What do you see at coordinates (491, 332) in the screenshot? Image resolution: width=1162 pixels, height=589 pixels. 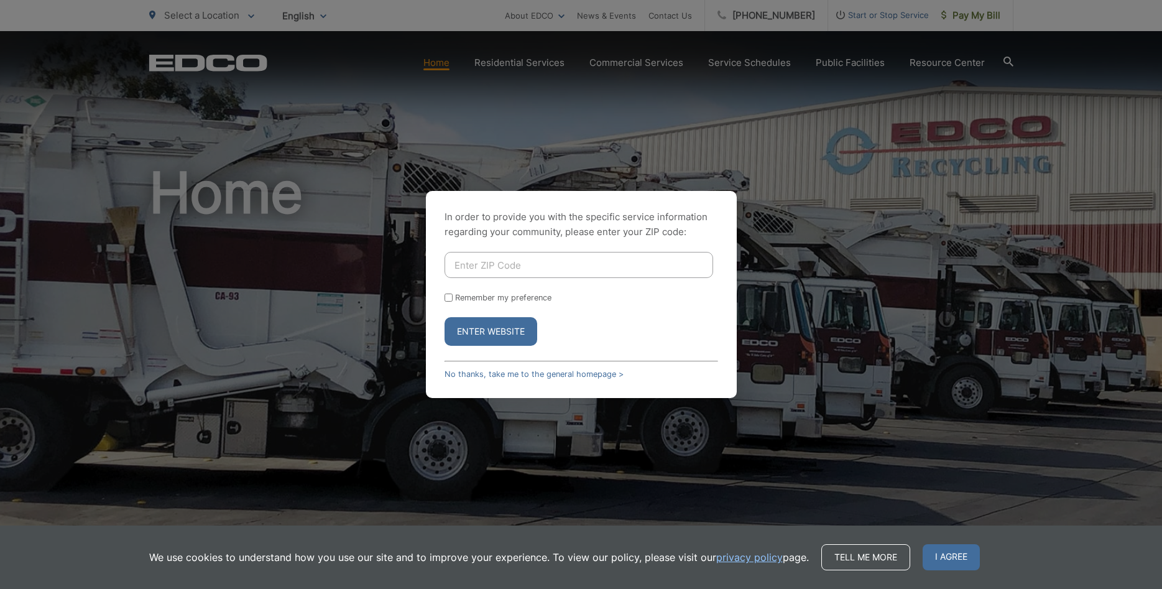 I see `button: Enter Website` at bounding box center [491, 332].